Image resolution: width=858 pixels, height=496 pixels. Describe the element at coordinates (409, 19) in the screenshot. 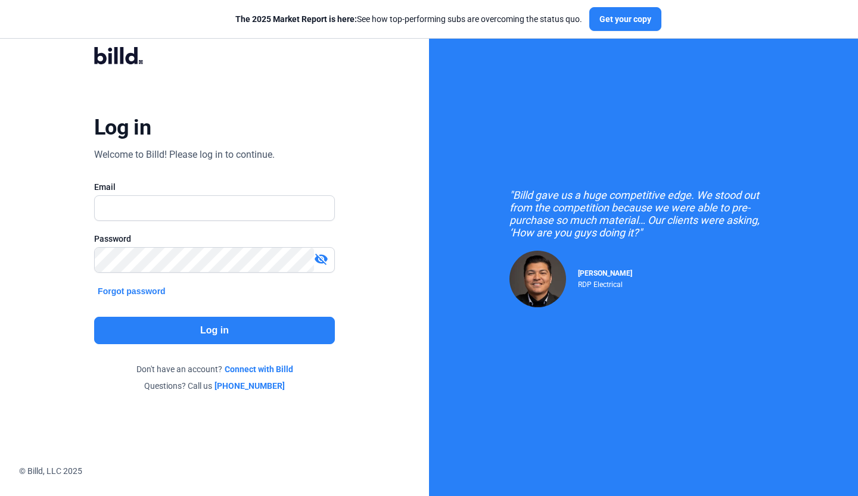

I see `div: See how top-performing subs are overcoming the status quo.` at that location.